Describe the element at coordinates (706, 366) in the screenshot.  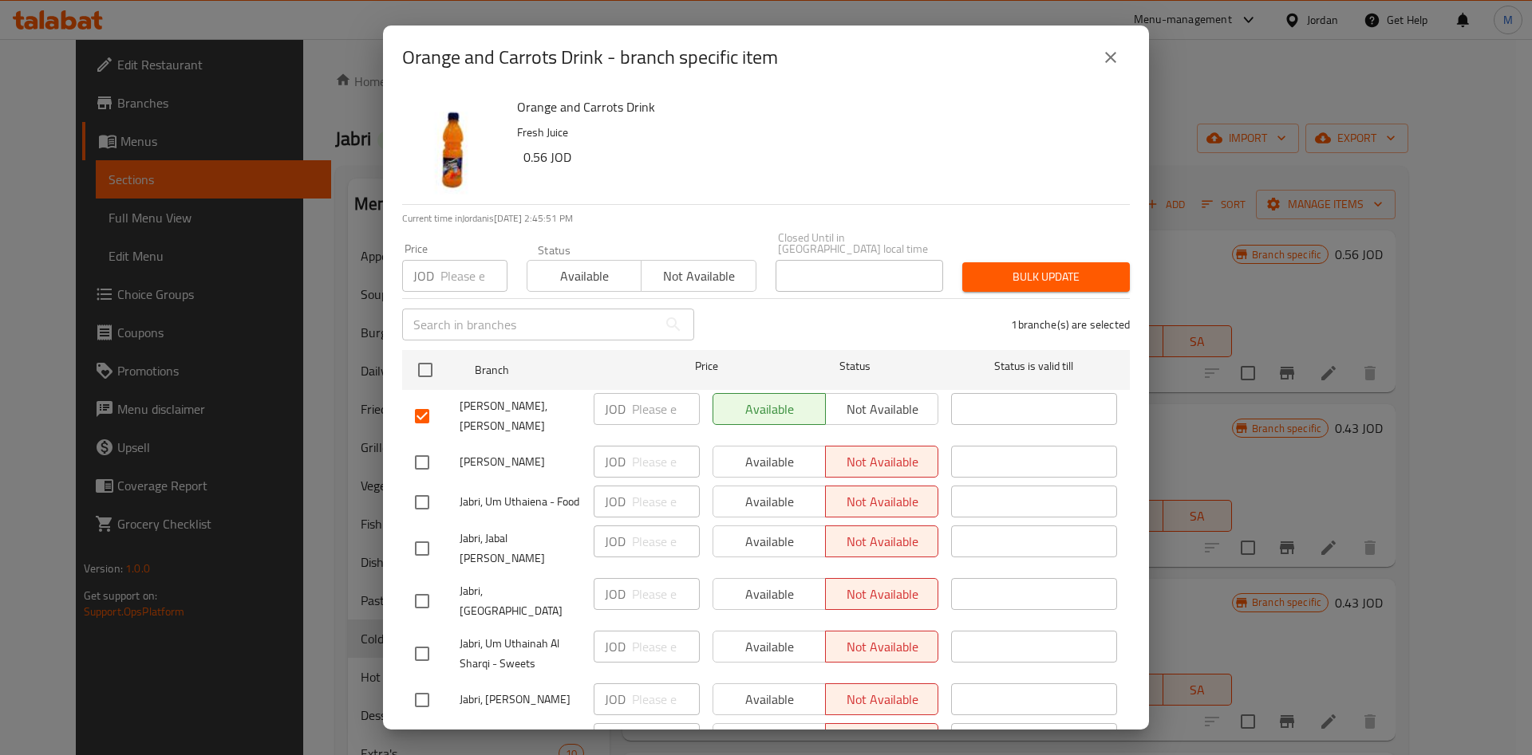
I see `span: Price` at that location.